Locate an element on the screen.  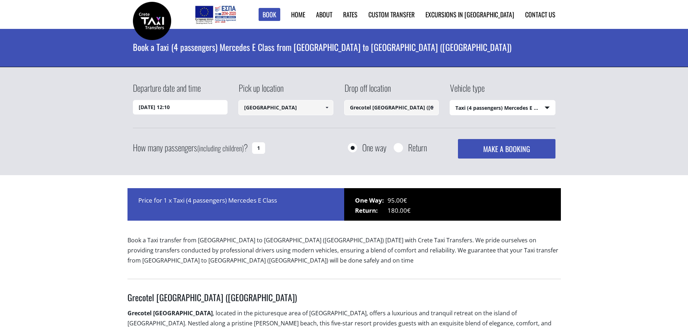
div: 95.00€ 180.00€ is located at coordinates (452, 204).